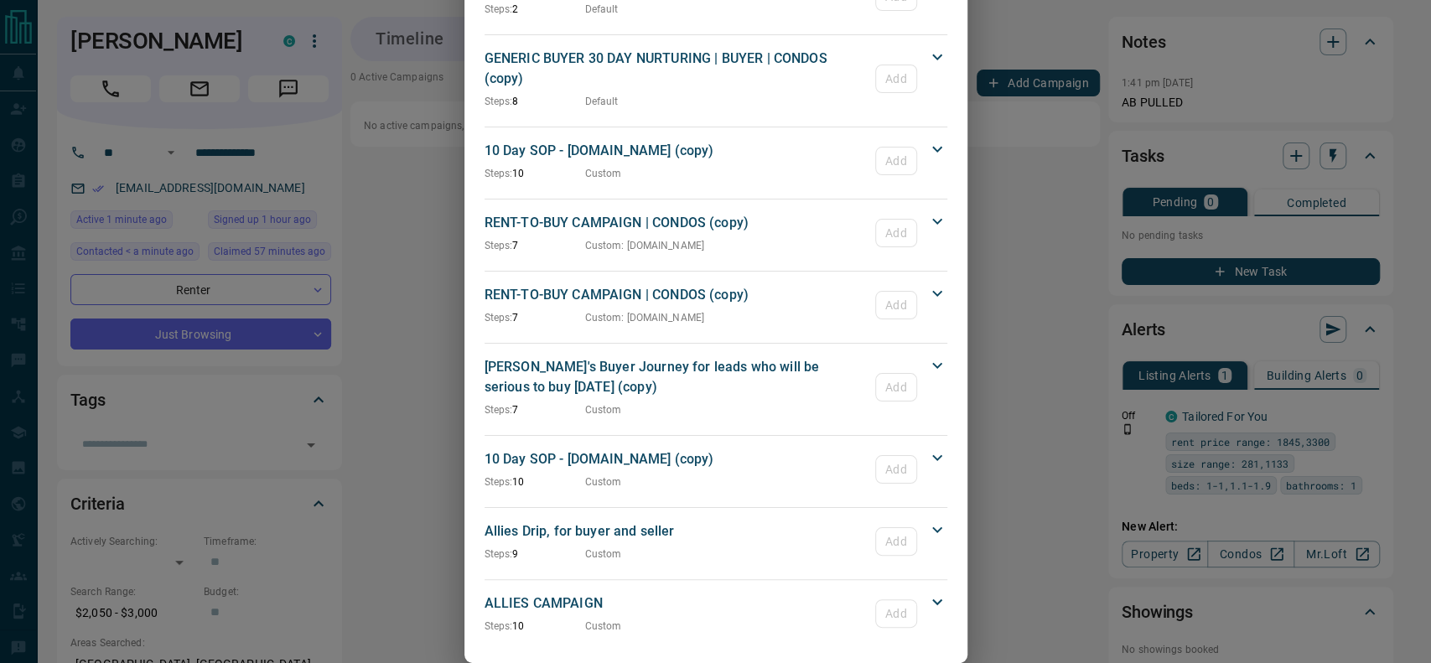 The width and height of the screenshot is (1431, 663). I want to click on p: 2, so click(535, 9).